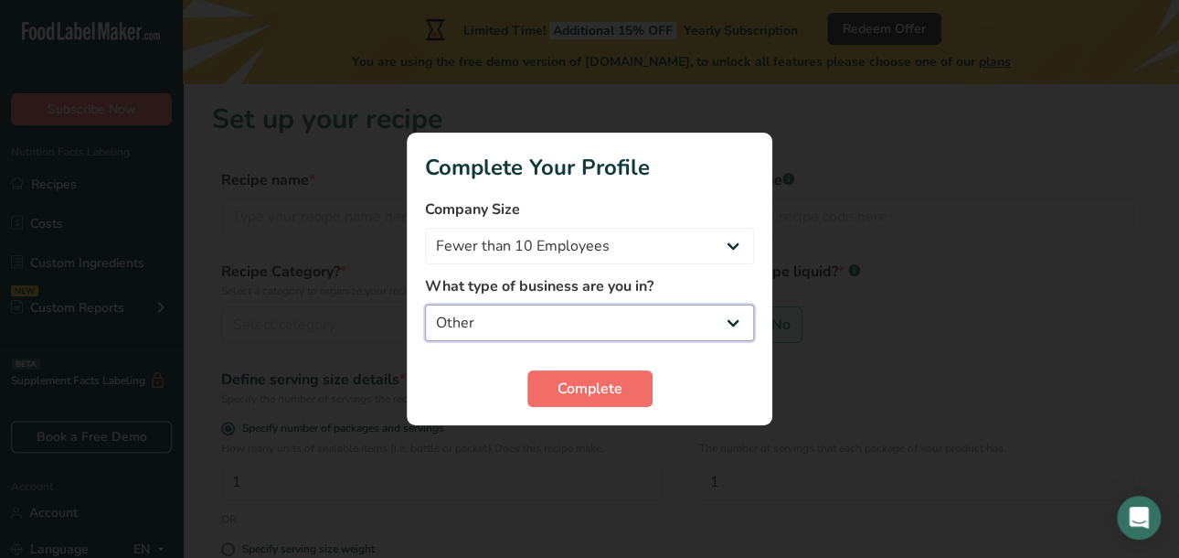 The height and width of the screenshot is (558, 1179). I want to click on label: Company Size, so click(590, 209).